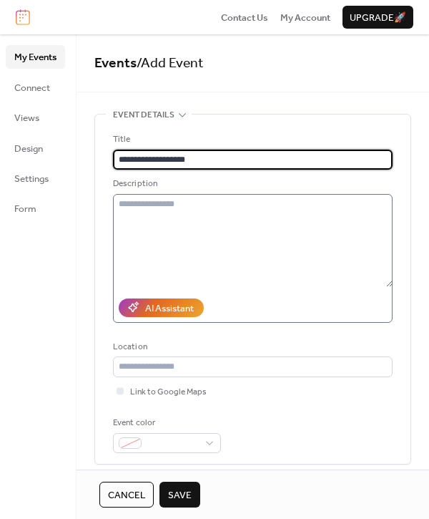 This screenshot has width=429, height=519. Describe the element at coordinates (25, 209) in the screenshot. I see `span: Form` at that location.